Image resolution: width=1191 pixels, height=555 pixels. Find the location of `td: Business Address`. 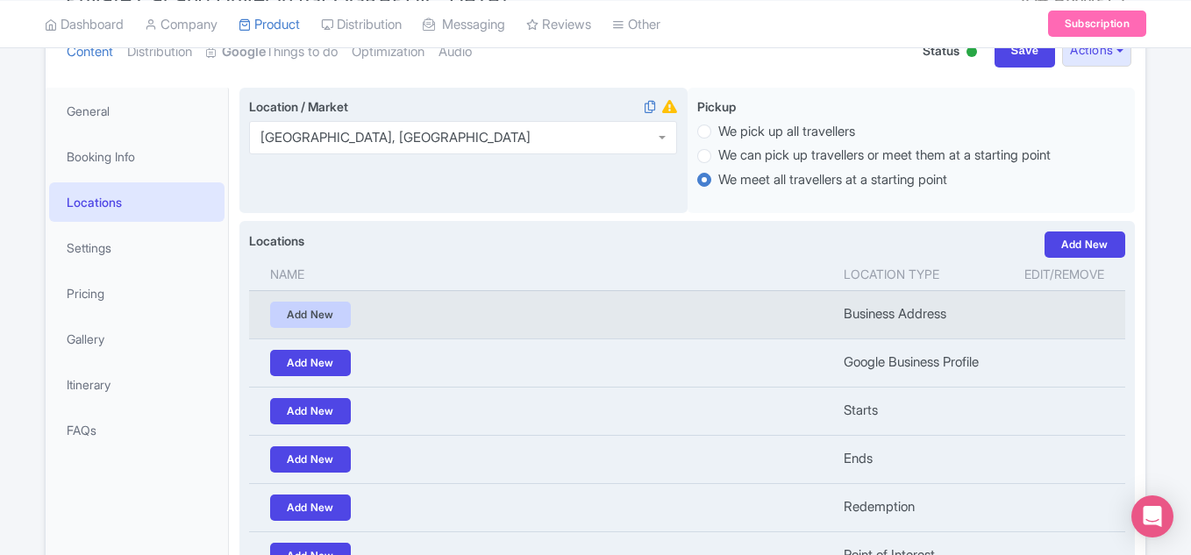

td: Business Address is located at coordinates (919, 314).